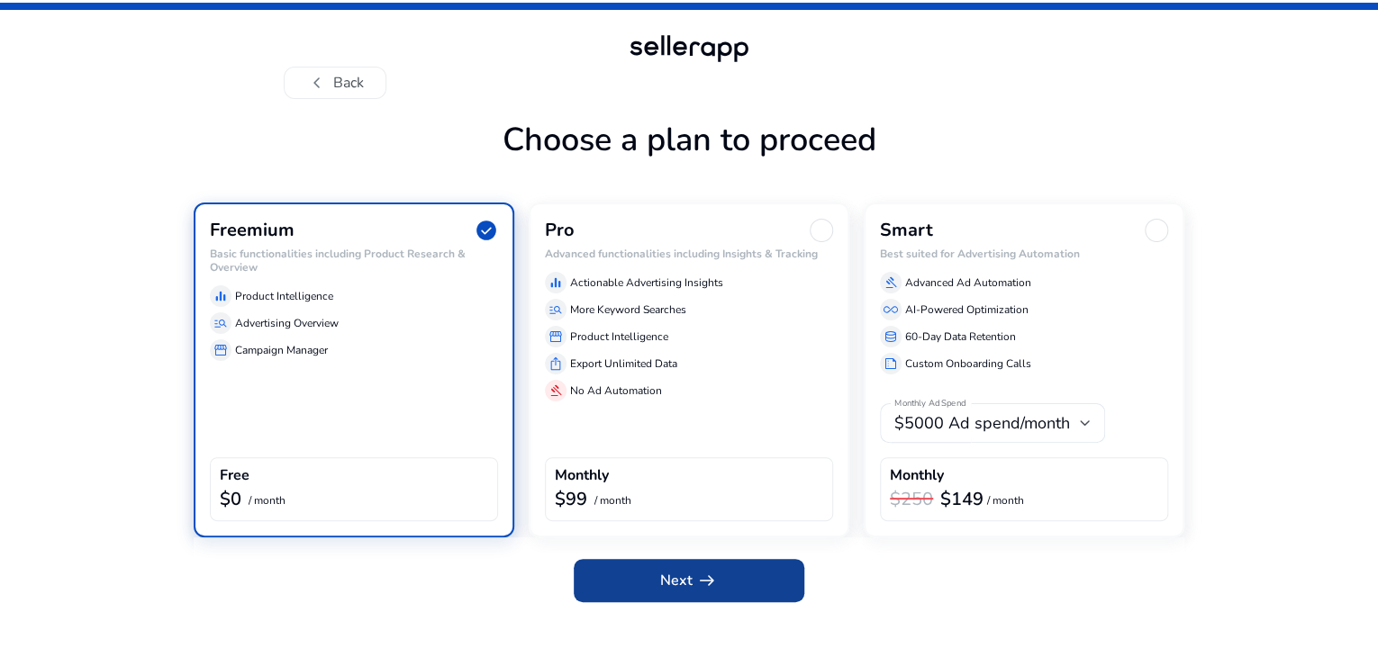  I want to click on p: More Keyword Searches, so click(628, 310).